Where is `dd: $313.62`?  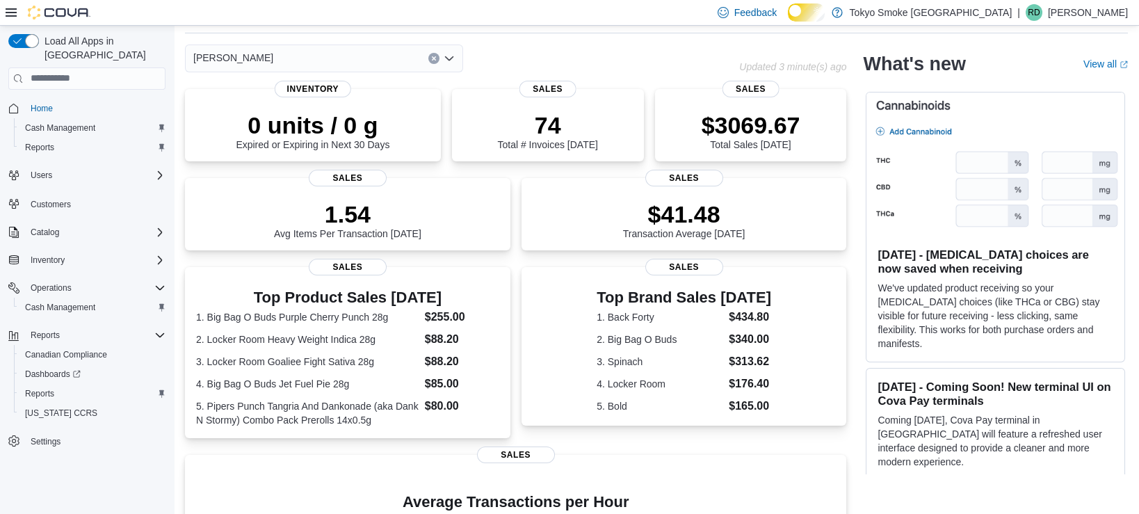 dd: $313.62 is located at coordinates (750, 362).